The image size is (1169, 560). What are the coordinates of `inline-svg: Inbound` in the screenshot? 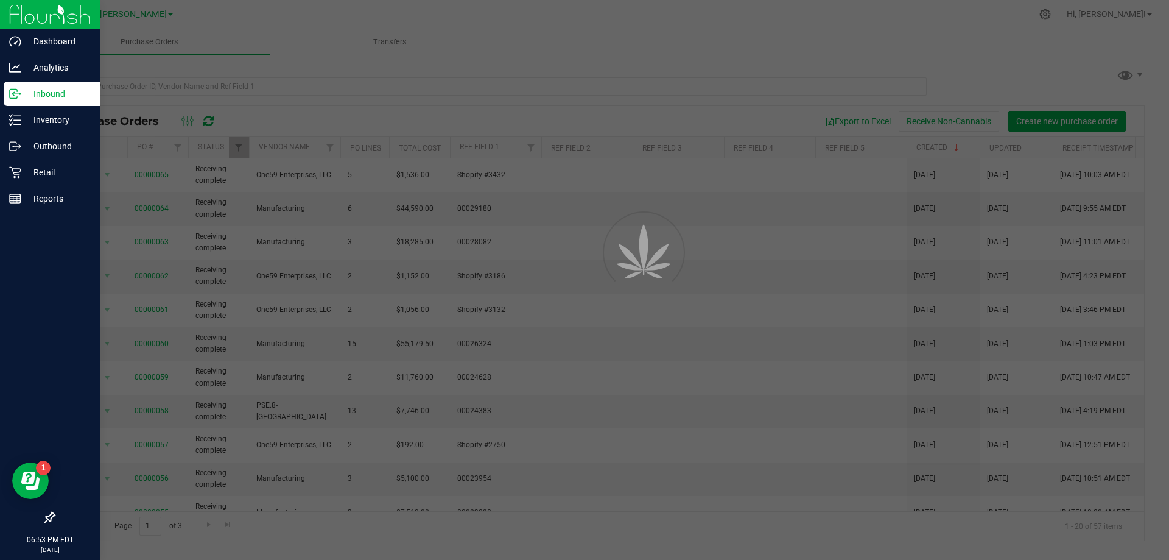 It's located at (15, 94).